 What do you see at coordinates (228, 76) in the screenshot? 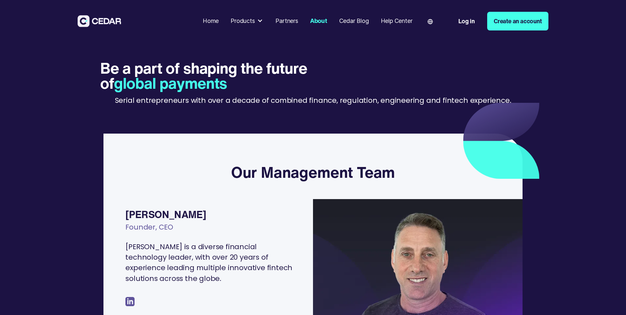
I see `h1: Be a part of shaping the future of` at bounding box center [228, 76].